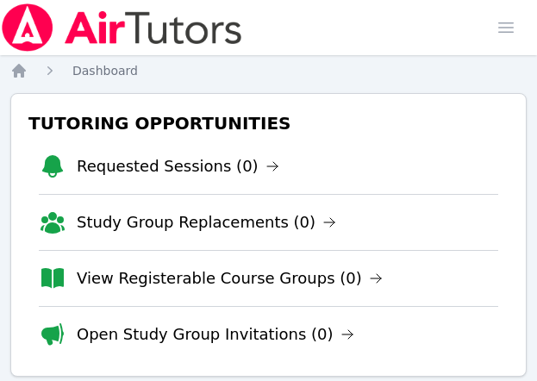 This screenshot has width=537, height=381. Describe the element at coordinates (268, 71) in the screenshot. I see `nav: Breadcrumb` at that location.